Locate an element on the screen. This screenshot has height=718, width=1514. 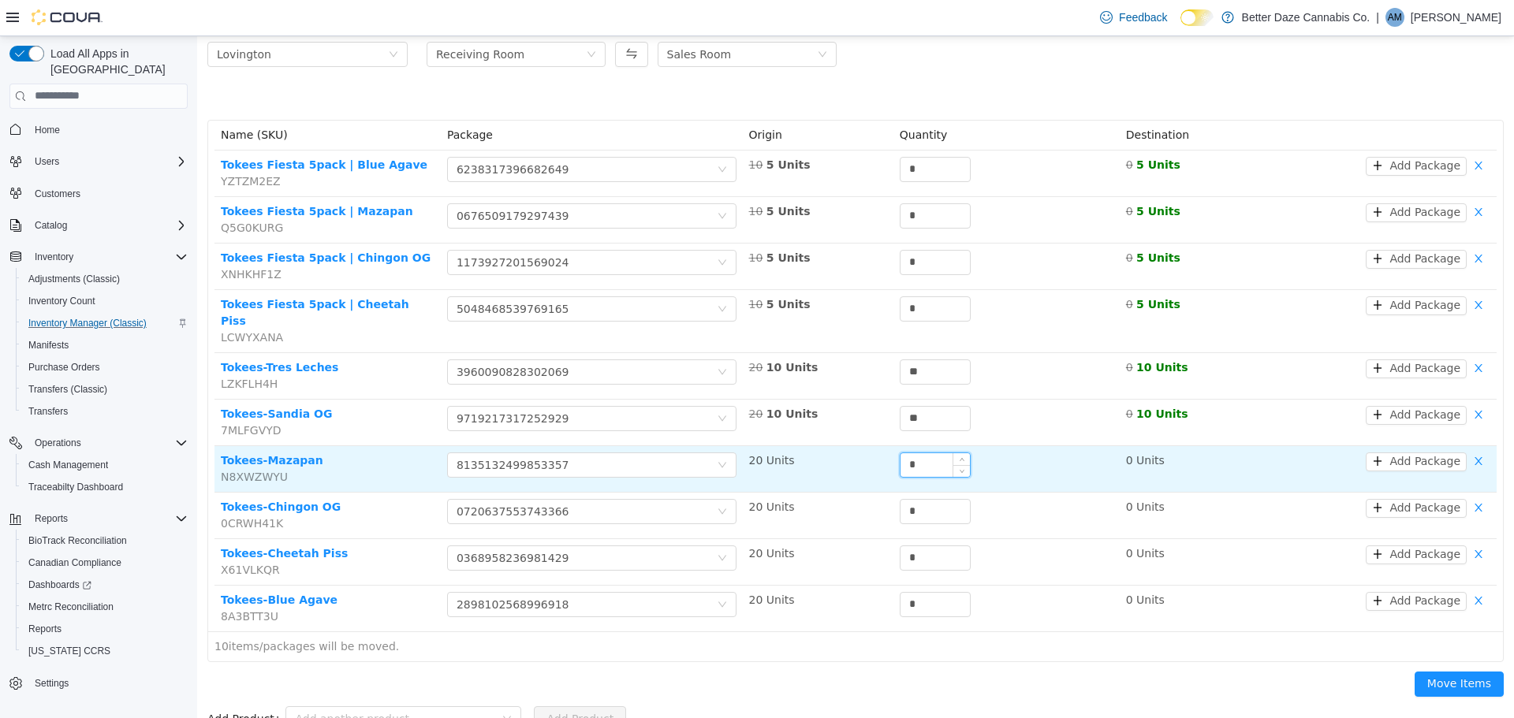
i: icon: down is located at coordinates (764, 435).